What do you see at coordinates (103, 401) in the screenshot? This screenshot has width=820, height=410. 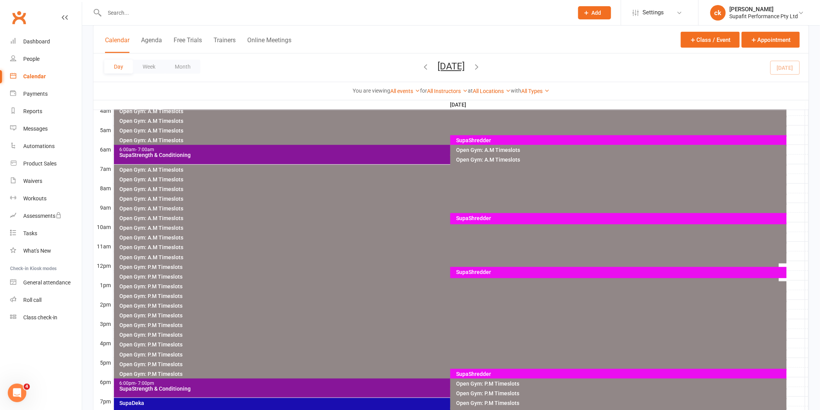 I see `th: 7pm` at bounding box center [103, 401].